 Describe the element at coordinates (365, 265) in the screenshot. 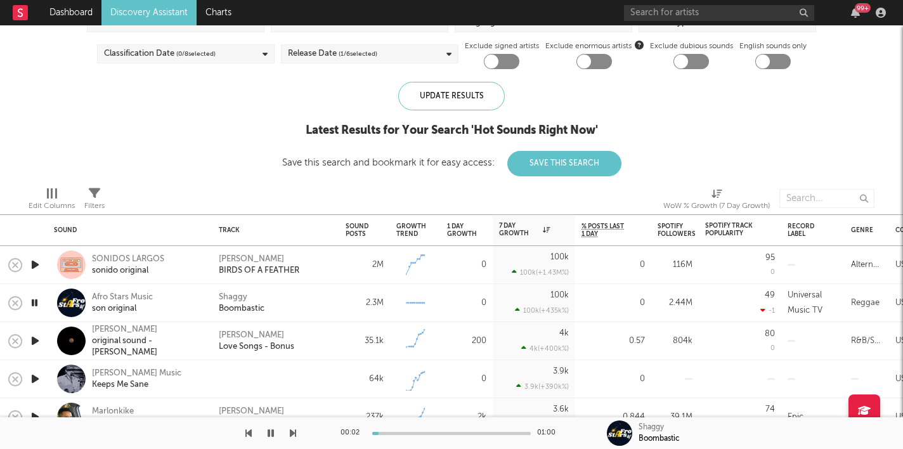

I see `div: 2M` at that location.